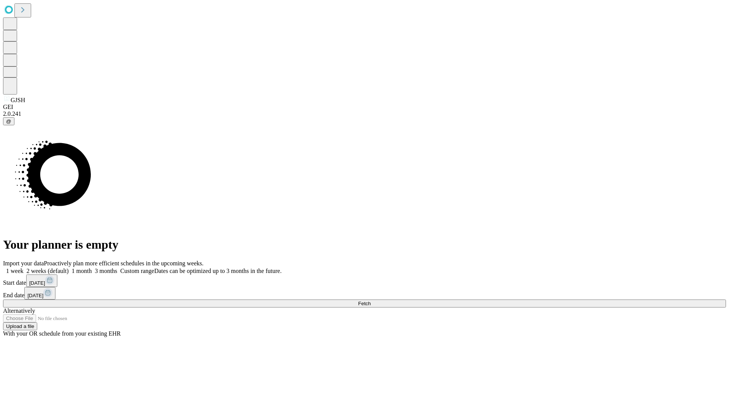 The image size is (729, 410). Describe the element at coordinates (19, 311) in the screenshot. I see `span: Alternatively` at that location.